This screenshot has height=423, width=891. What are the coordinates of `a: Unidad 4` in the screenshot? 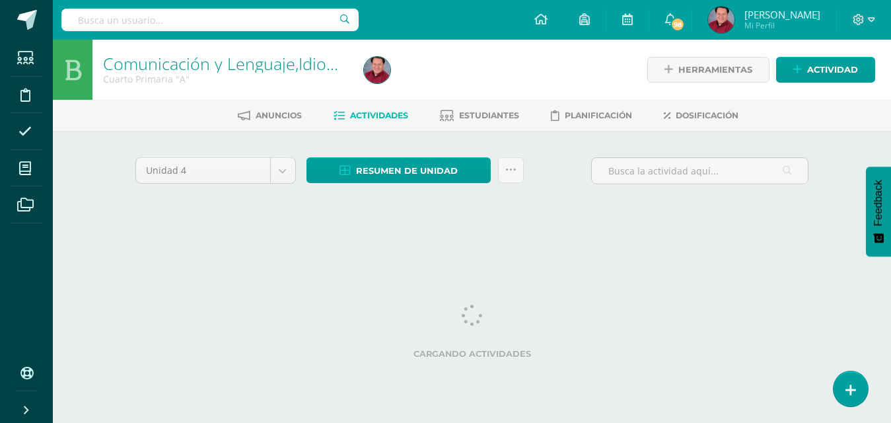 It's located at (215, 170).